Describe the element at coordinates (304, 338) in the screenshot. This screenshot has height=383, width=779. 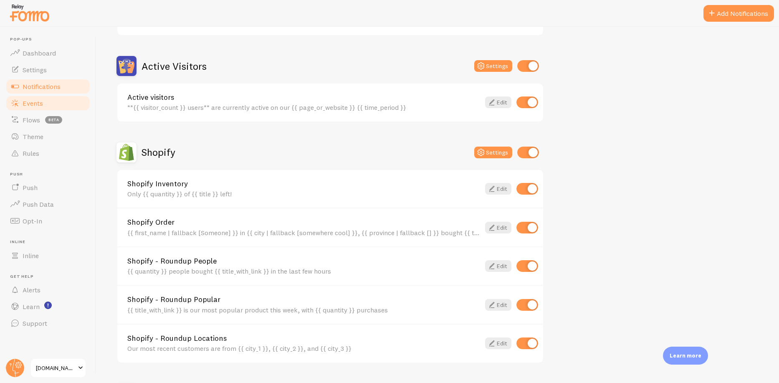
I see `a: Shopify - Roundup Locations` at that location.